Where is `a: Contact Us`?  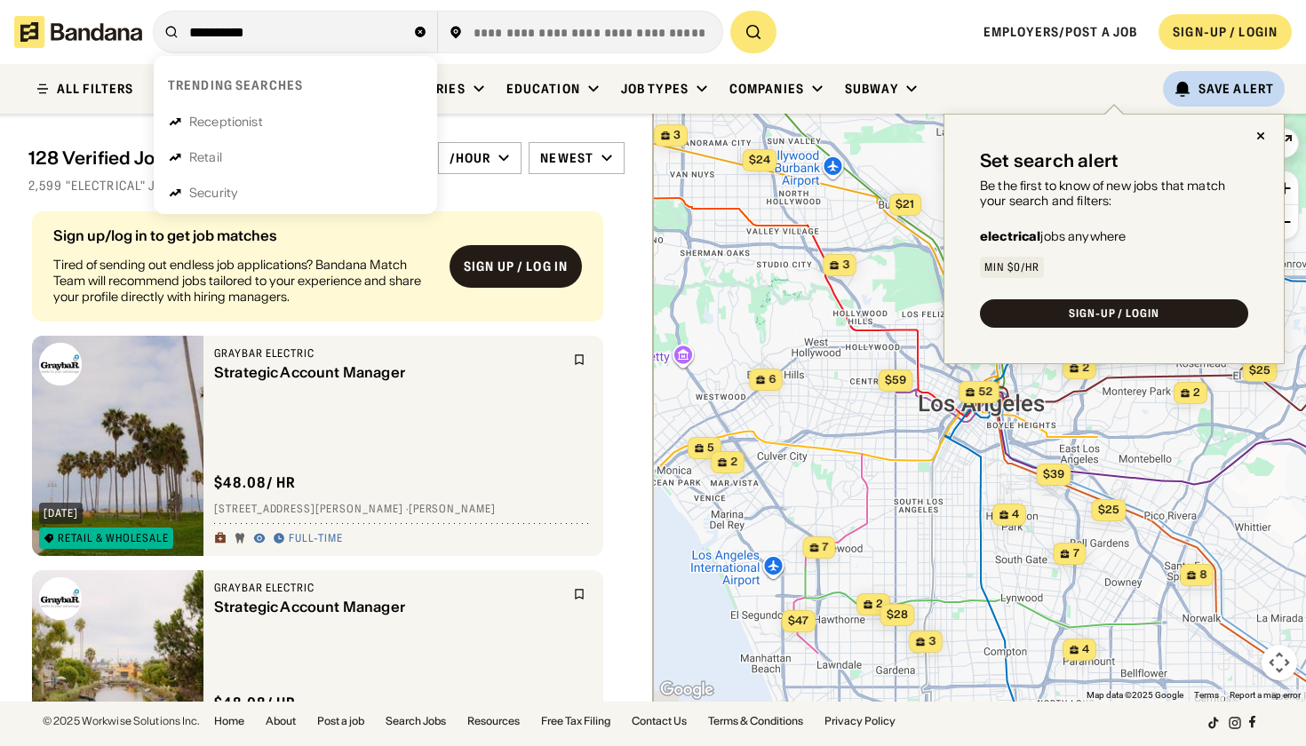
a: Contact Us is located at coordinates (659, 721).